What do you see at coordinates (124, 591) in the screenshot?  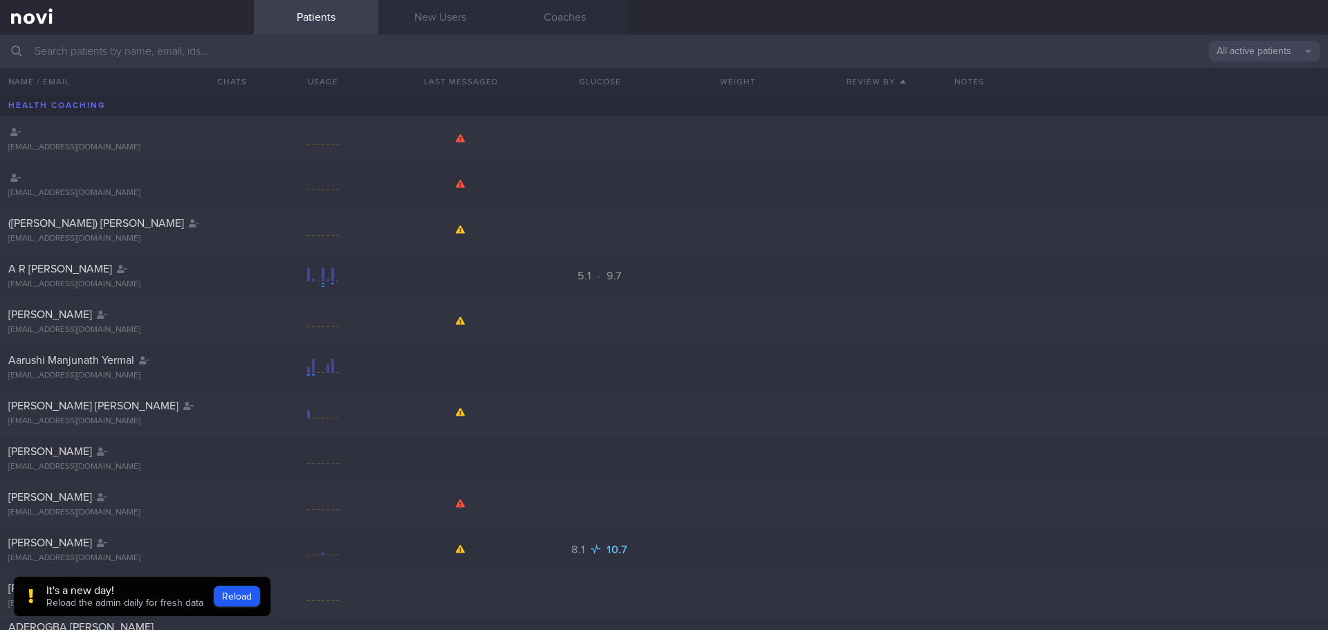 I see `div: It's a new day!` at bounding box center [124, 591].